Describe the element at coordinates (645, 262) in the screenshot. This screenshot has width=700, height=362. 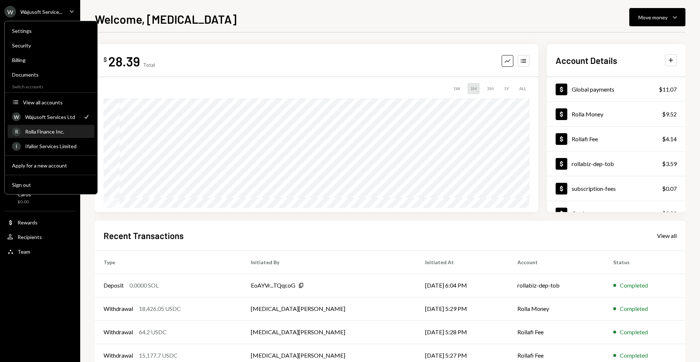
I see `th: Status` at that location.